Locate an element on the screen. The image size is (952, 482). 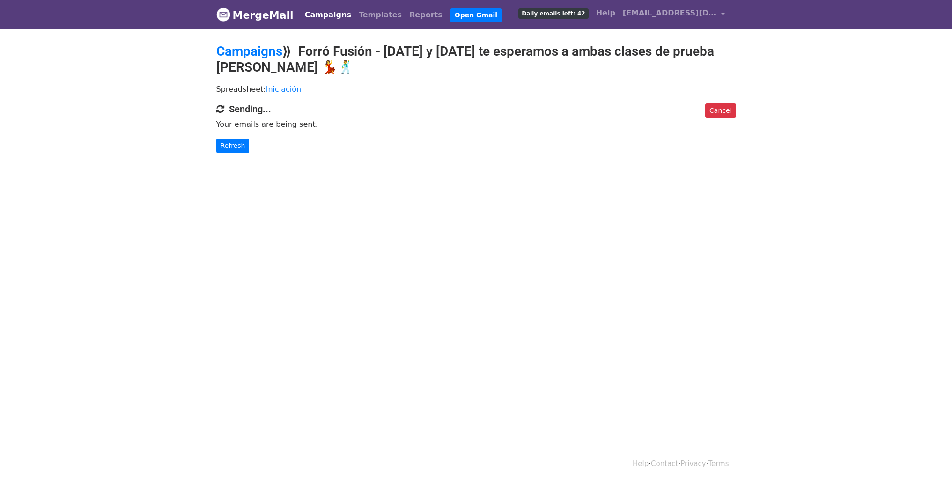
a: Templates is located at coordinates (380, 15).